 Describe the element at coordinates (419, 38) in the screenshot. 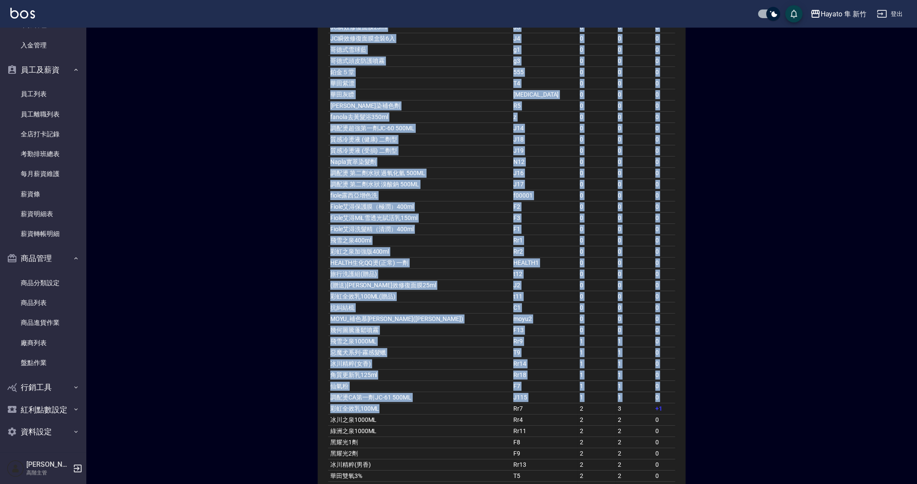

I see `td: JC瞬效修復面膜盒裝6入` at that location.